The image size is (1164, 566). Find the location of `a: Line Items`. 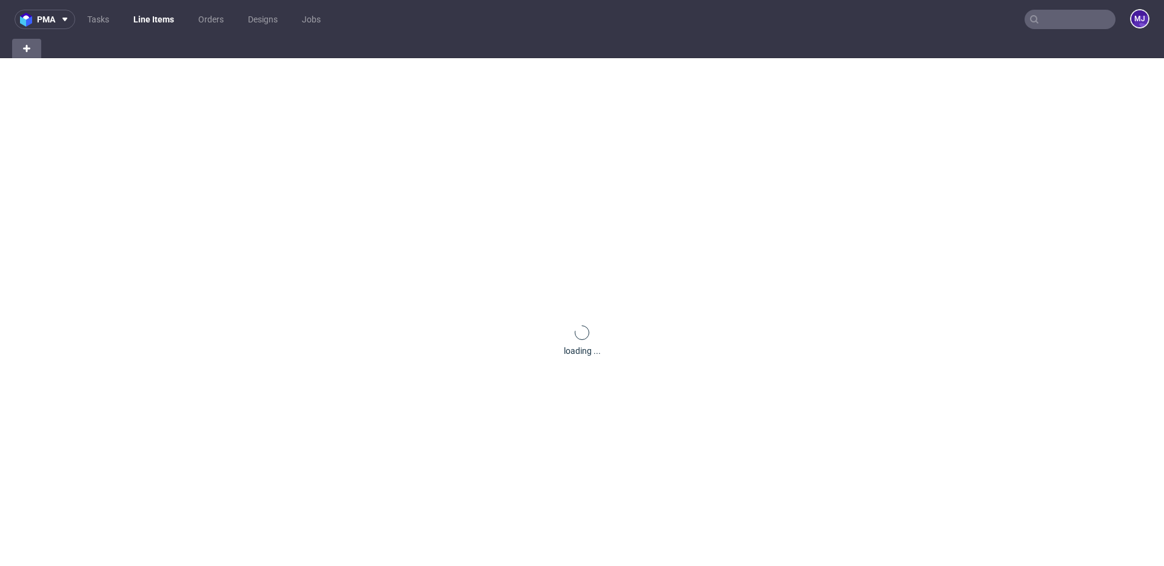

a: Line Items is located at coordinates (153, 19).